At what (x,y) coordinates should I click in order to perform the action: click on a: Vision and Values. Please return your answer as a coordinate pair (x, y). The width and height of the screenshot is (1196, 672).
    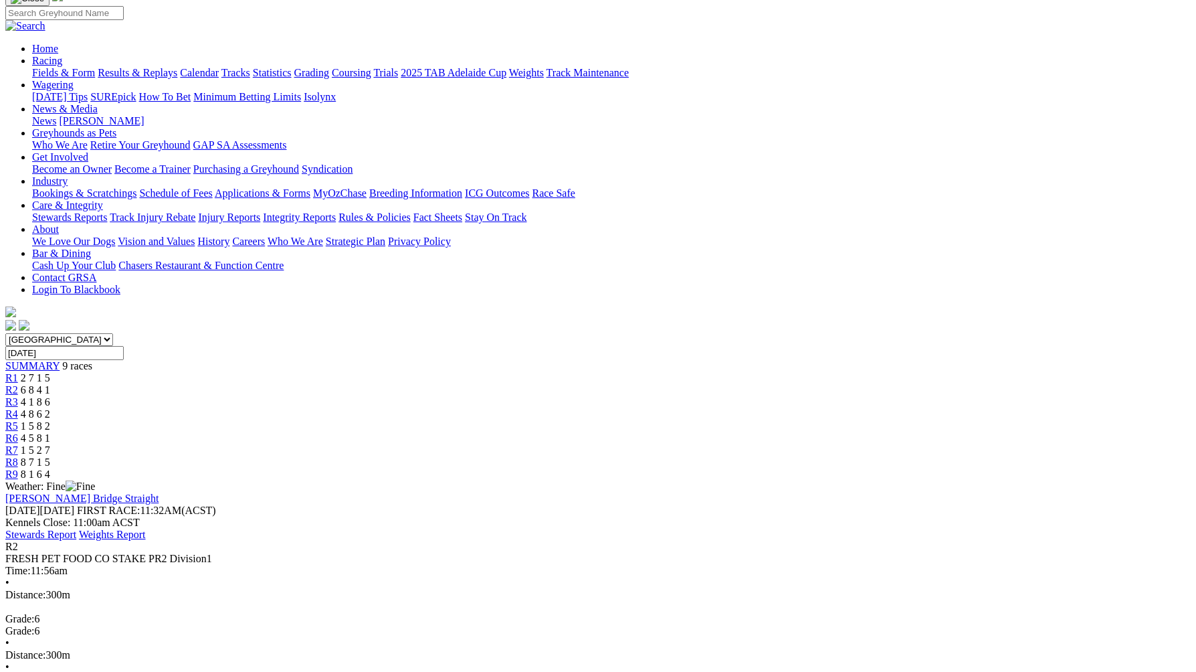
    Looking at the image, I should click on (156, 241).